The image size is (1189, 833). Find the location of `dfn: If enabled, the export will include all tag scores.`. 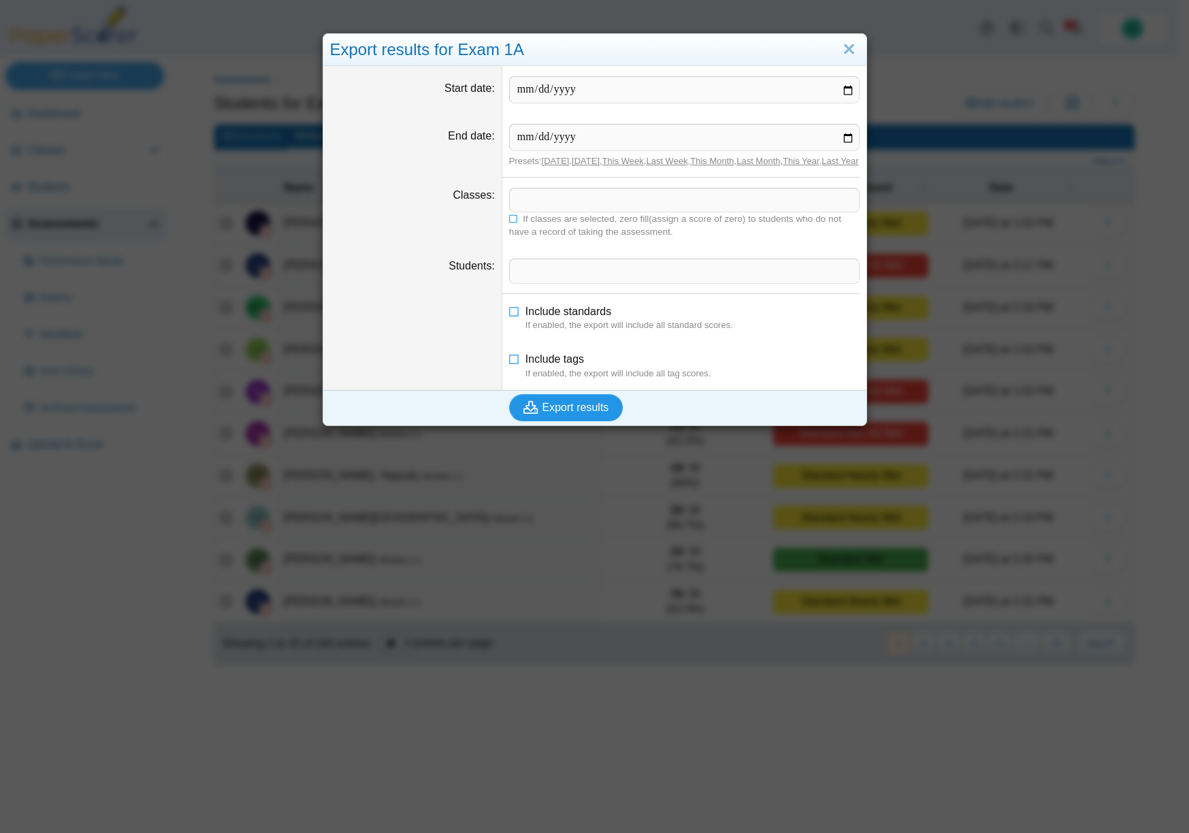

dfn: If enabled, the export will include all tag scores. is located at coordinates (692, 374).